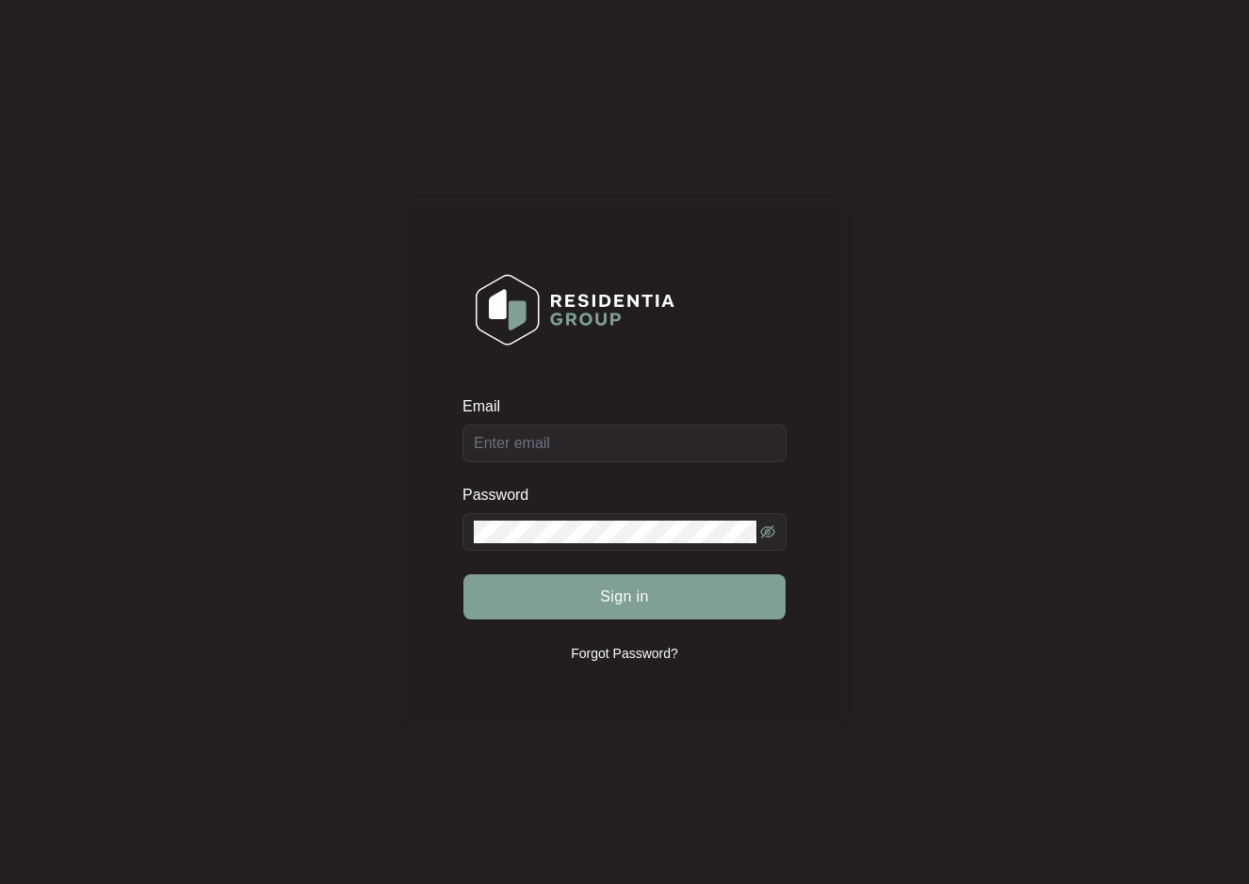  I want to click on img: Login Logo, so click(574, 310).